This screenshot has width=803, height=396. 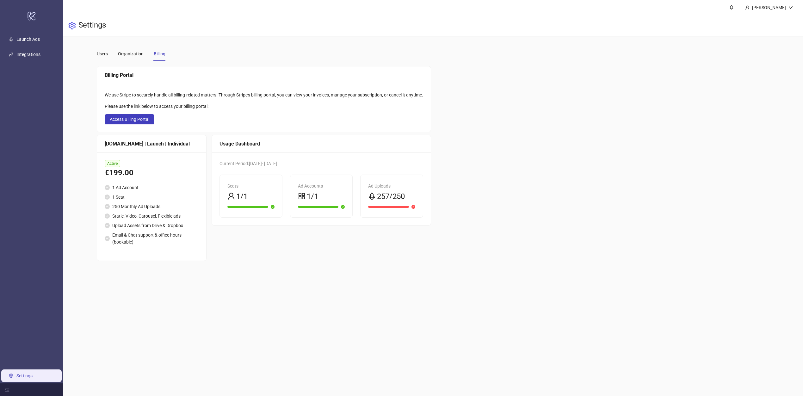 I want to click on a: Integrations, so click(x=28, y=54).